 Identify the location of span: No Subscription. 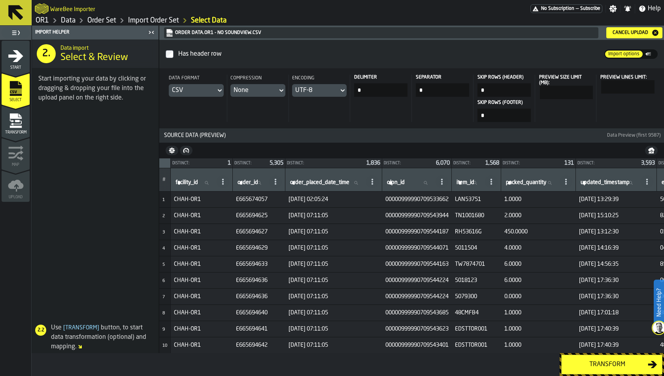
(557, 9).